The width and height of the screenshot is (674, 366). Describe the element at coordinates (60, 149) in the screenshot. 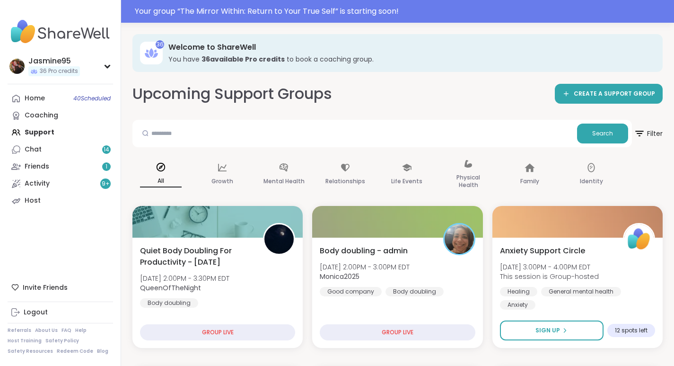

I see `a: Chat14` at that location.